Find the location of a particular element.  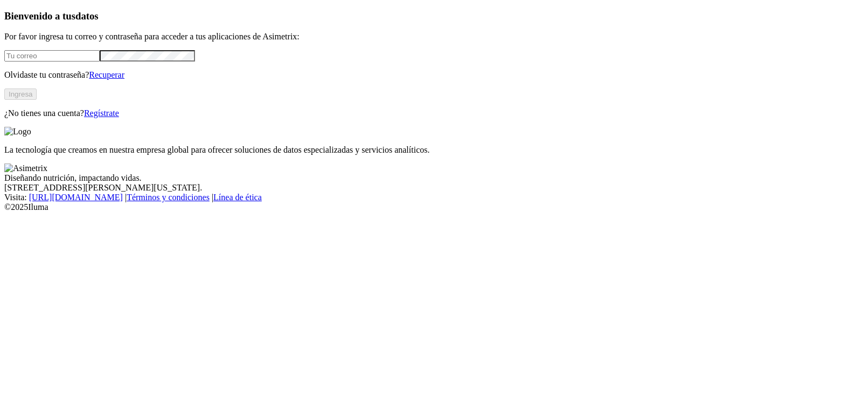

div: Visita : | | is located at coordinates (431, 197).